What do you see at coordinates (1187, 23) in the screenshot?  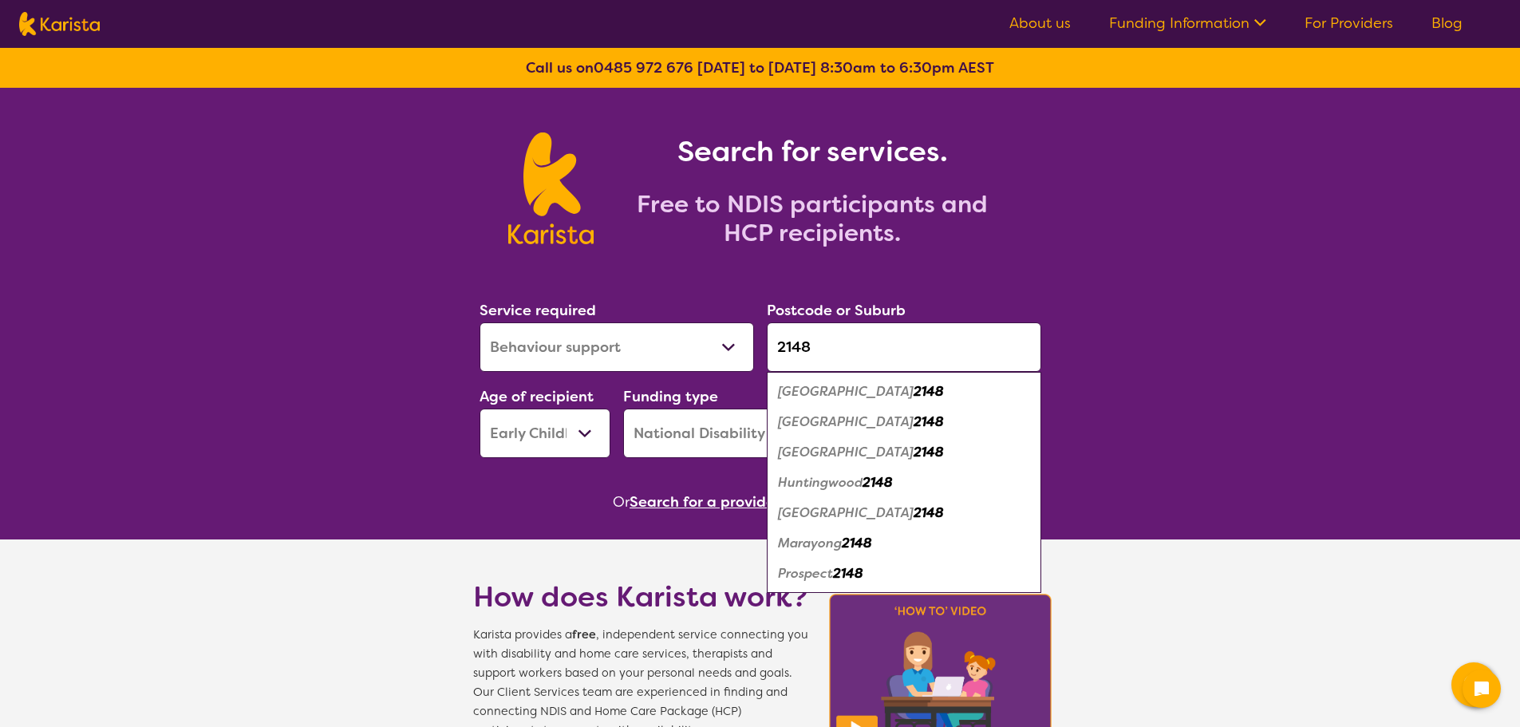 I see `a: Funding Information` at bounding box center [1187, 23].